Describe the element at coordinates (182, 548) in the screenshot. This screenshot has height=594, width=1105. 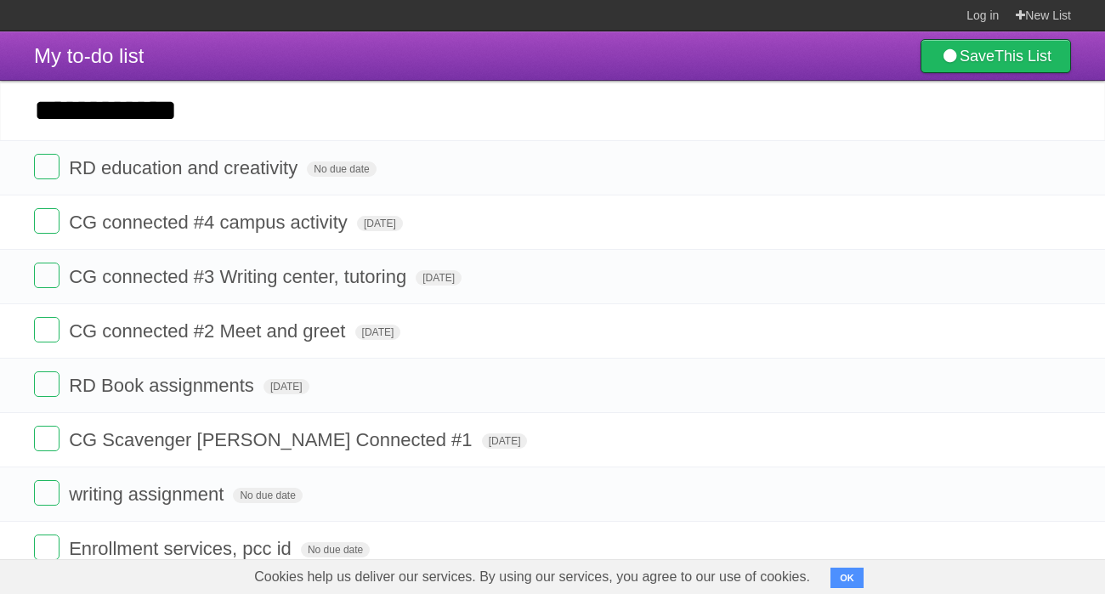
I see `span: Enrollment services, pcc id` at that location.